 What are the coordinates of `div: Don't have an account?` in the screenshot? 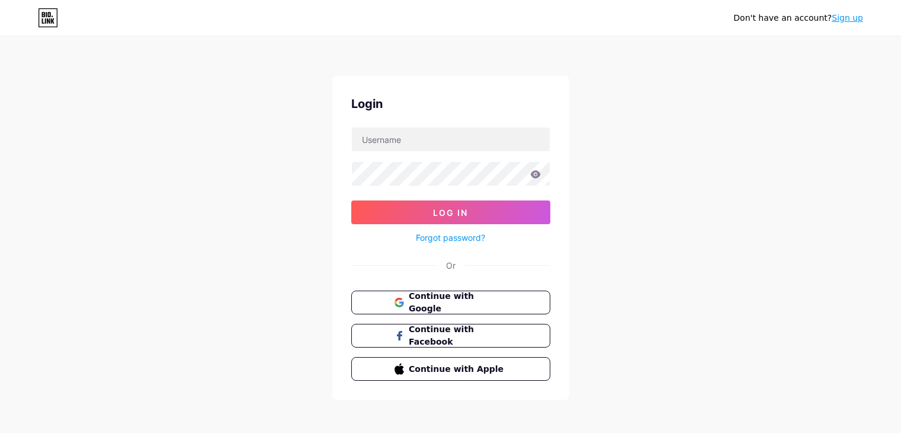 It's located at (798, 18).